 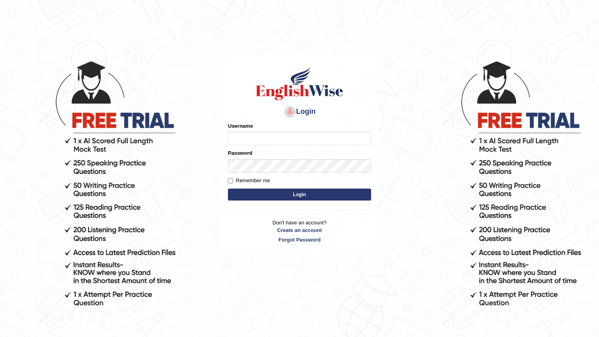 I want to click on label: Password, so click(x=240, y=153).